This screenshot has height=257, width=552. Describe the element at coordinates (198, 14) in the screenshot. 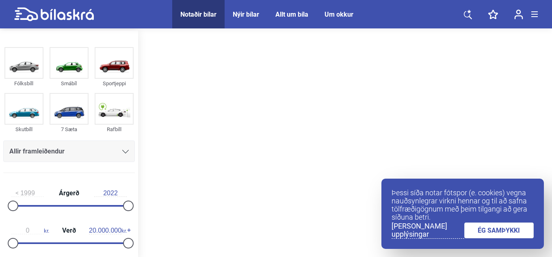

I see `a: Notaðir bílar` at that location.